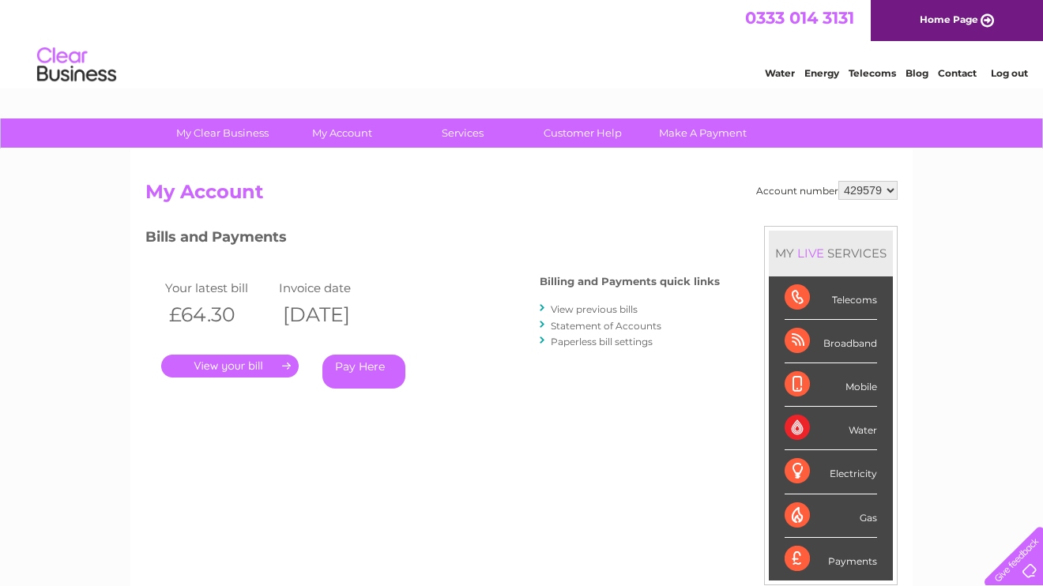 This screenshot has width=1043, height=586. I want to click on a: My Account, so click(342, 133).